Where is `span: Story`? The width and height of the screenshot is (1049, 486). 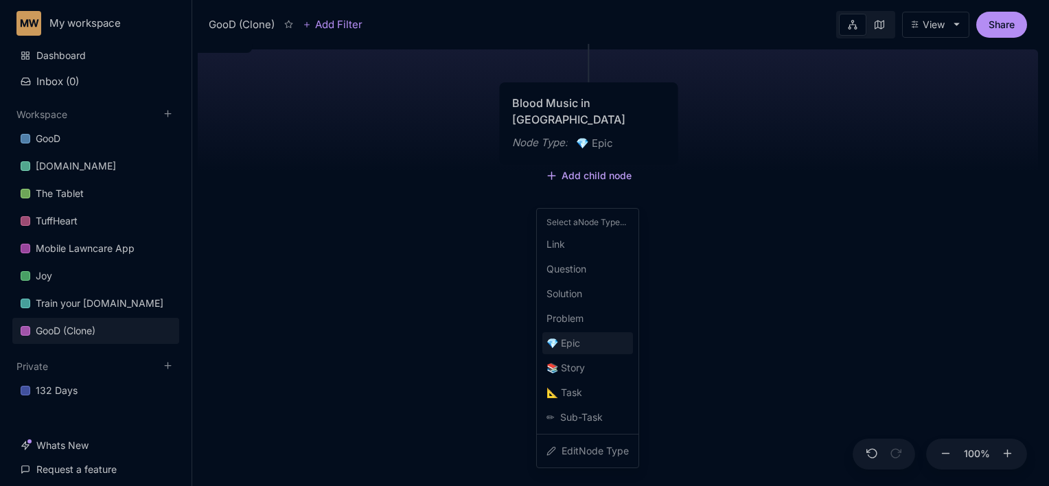
span: Story is located at coordinates (566, 368).